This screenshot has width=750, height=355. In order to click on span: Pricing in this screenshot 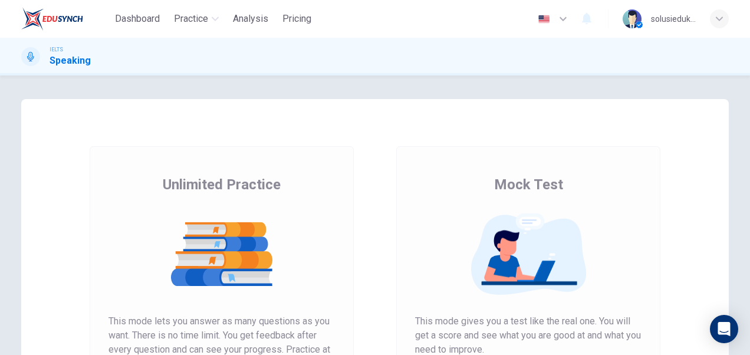, I will do `click(297, 19)`.